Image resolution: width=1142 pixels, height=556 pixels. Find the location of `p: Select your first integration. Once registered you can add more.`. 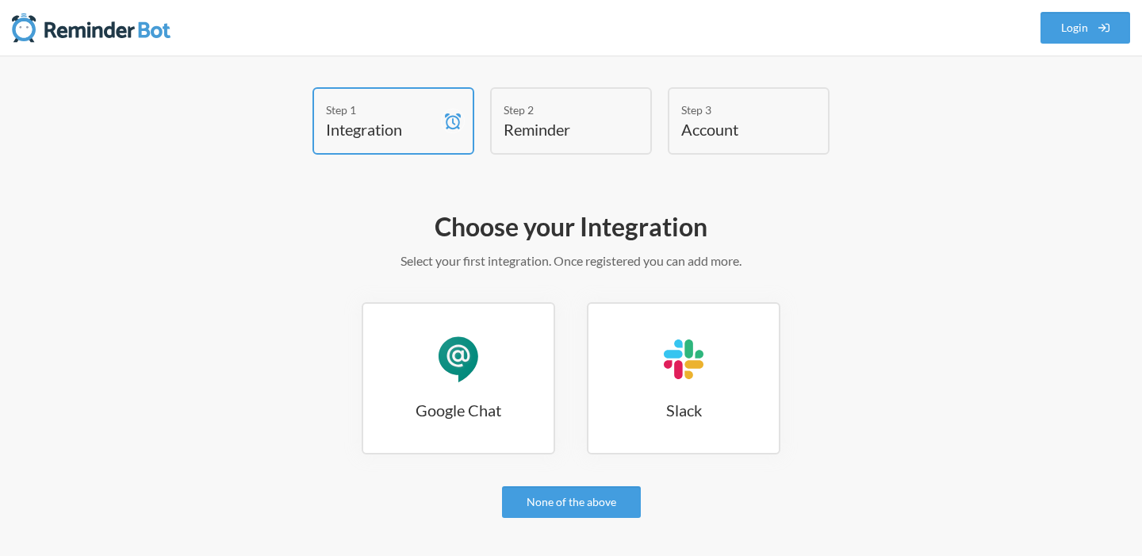

p: Select your first integration. Once registered you can add more. is located at coordinates (571, 261).